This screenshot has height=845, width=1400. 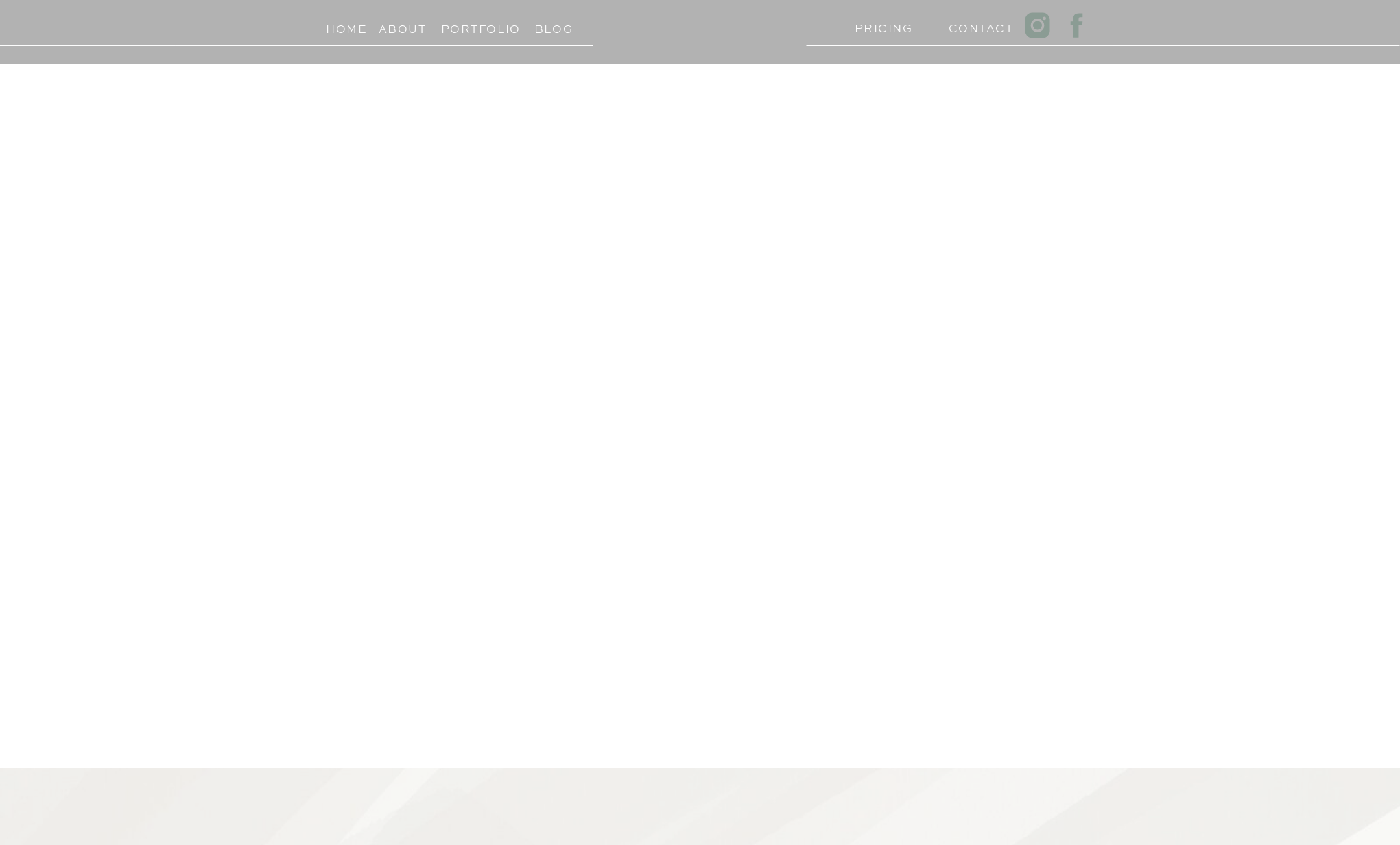 I want to click on a: PRICING, so click(x=880, y=25).